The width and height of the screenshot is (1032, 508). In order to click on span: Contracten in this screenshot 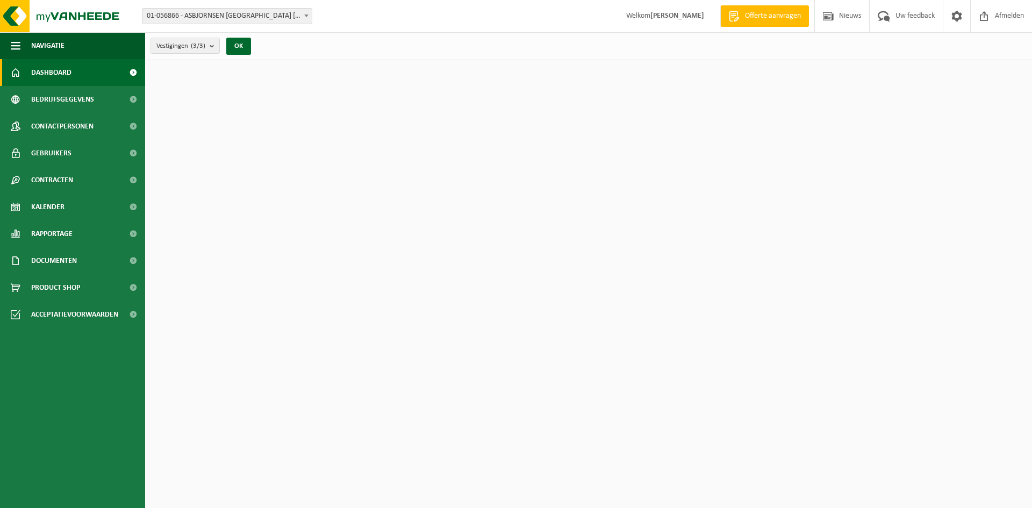, I will do `click(52, 180)`.